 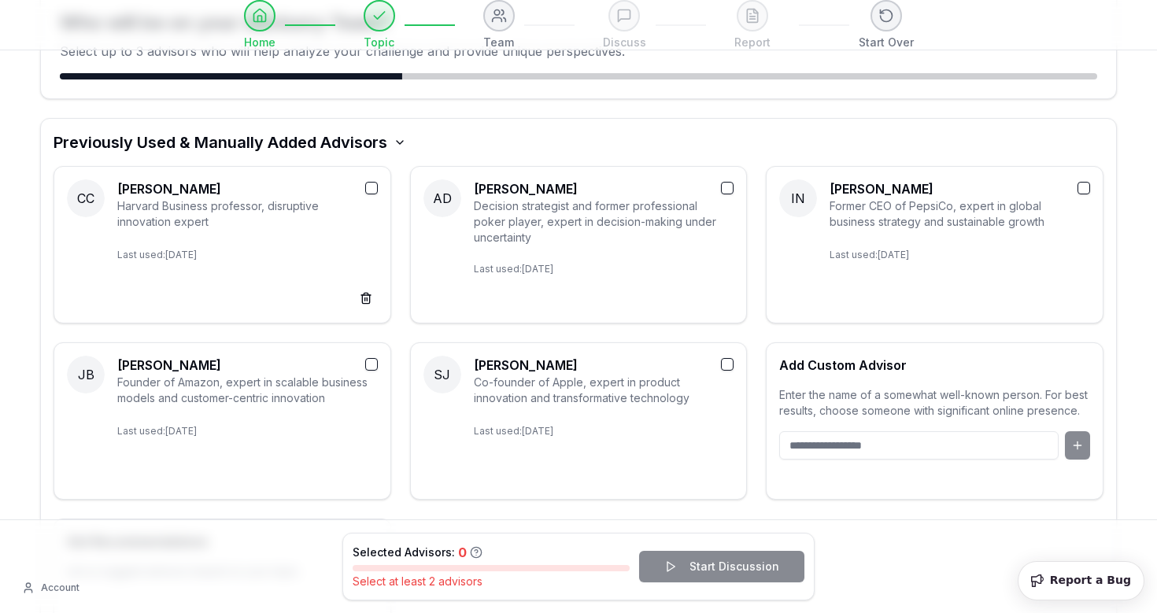 I want to click on span: JB, so click(x=86, y=375).